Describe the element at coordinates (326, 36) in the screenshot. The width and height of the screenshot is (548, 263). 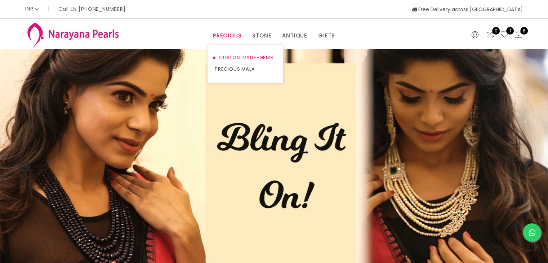
I see `a: GIFTS` at that location.